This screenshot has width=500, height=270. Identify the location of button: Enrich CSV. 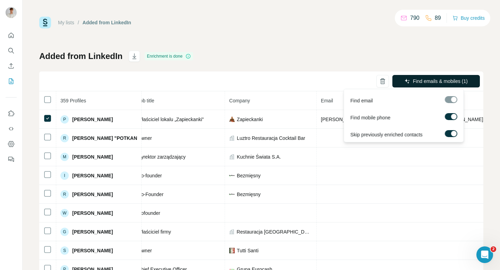
(11, 66).